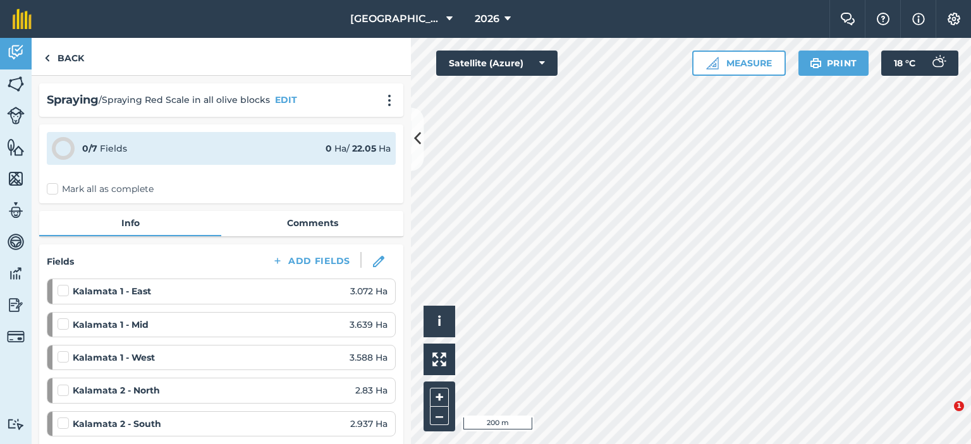 This screenshot has height=444, width=971. What do you see at coordinates (117, 424) in the screenshot?
I see `strong: Kalamata 2 - South` at bounding box center [117, 424].